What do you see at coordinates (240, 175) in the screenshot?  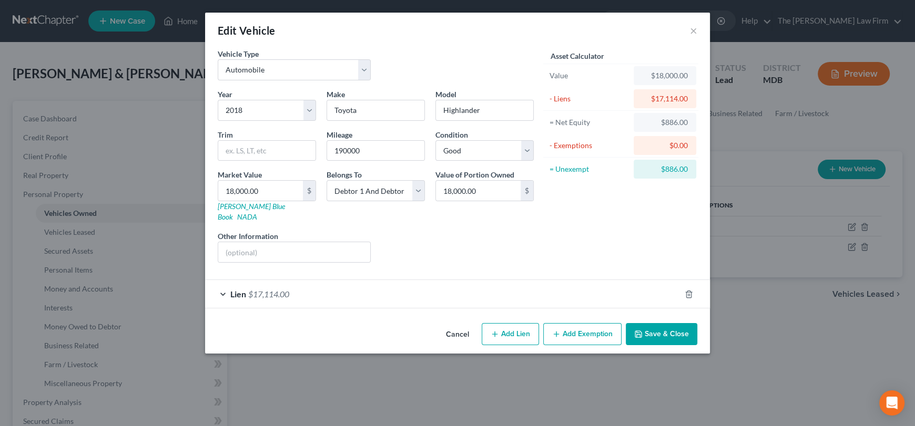 I see `label: Market Value` at bounding box center [240, 175].